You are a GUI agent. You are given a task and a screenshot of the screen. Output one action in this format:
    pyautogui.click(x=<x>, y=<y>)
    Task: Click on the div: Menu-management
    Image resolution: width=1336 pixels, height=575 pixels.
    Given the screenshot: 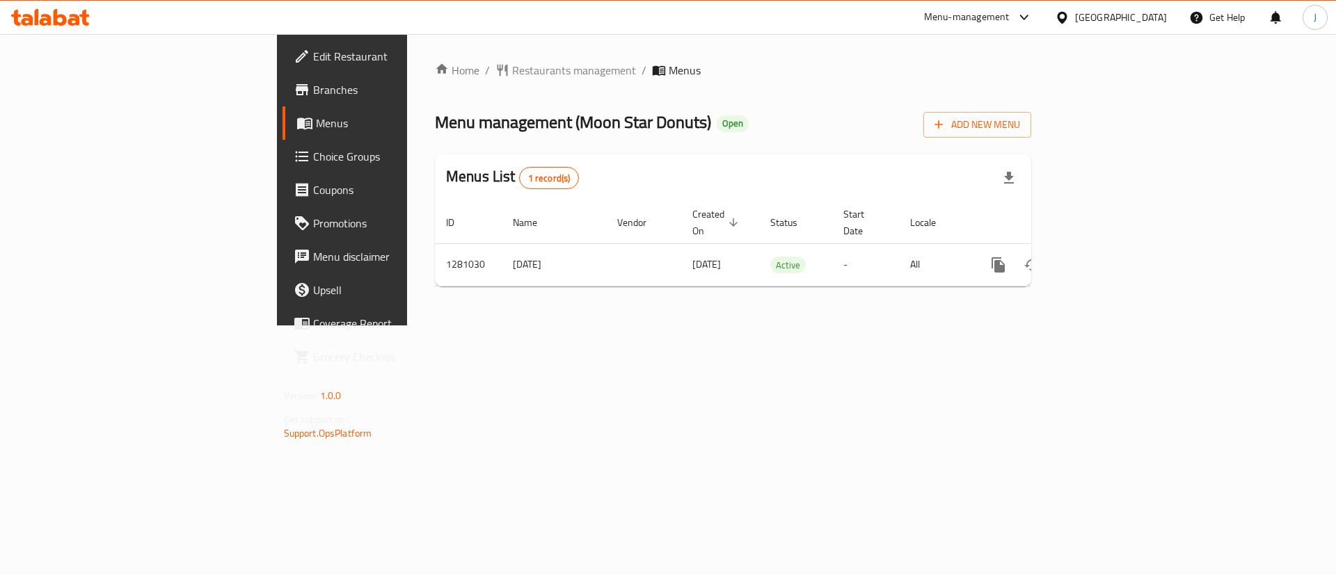 What is the action you would take?
    pyautogui.click(x=966, y=17)
    